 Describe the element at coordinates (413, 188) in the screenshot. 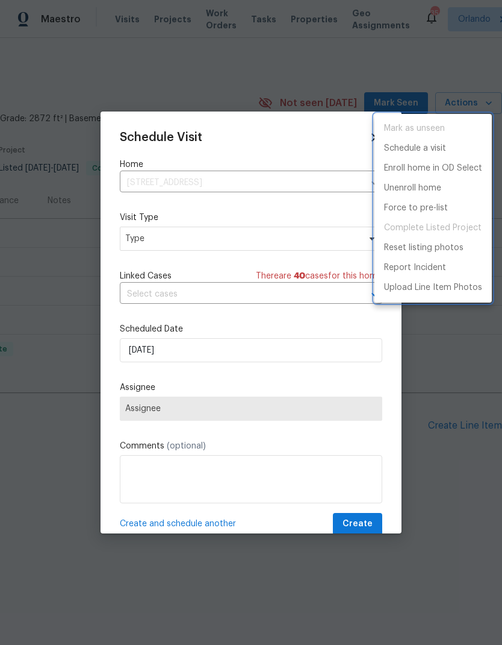

I see `p: Unenroll home` at that location.